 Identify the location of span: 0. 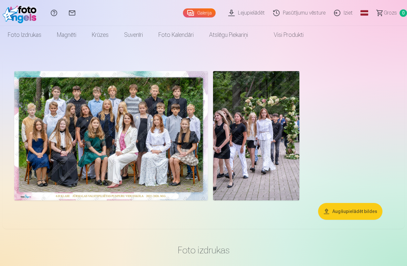
(403, 13).